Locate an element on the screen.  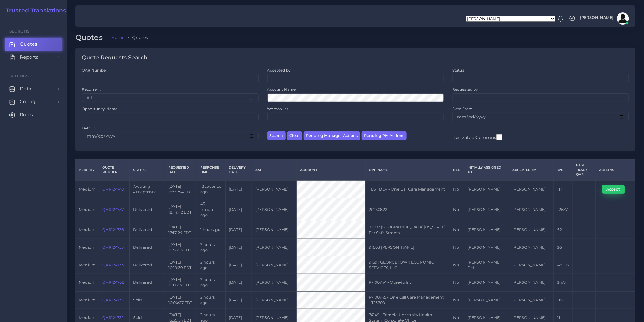
label: Recurrent is located at coordinates (91, 89).